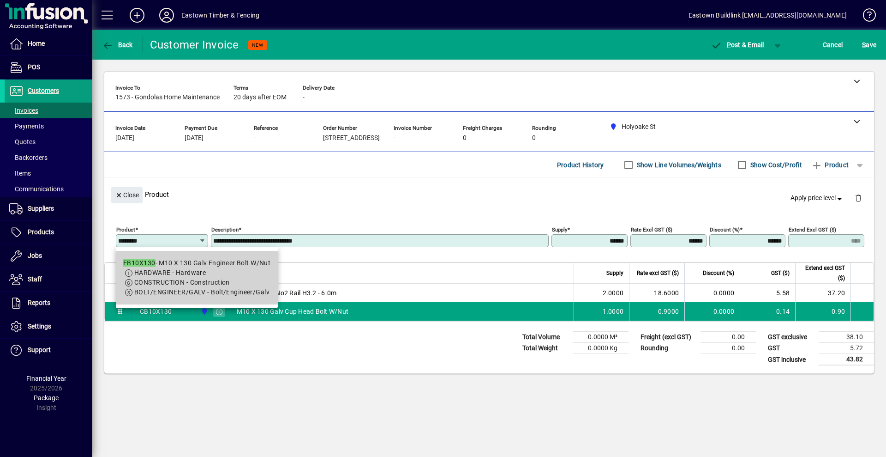  I want to click on td: 38.10, so click(847, 337).